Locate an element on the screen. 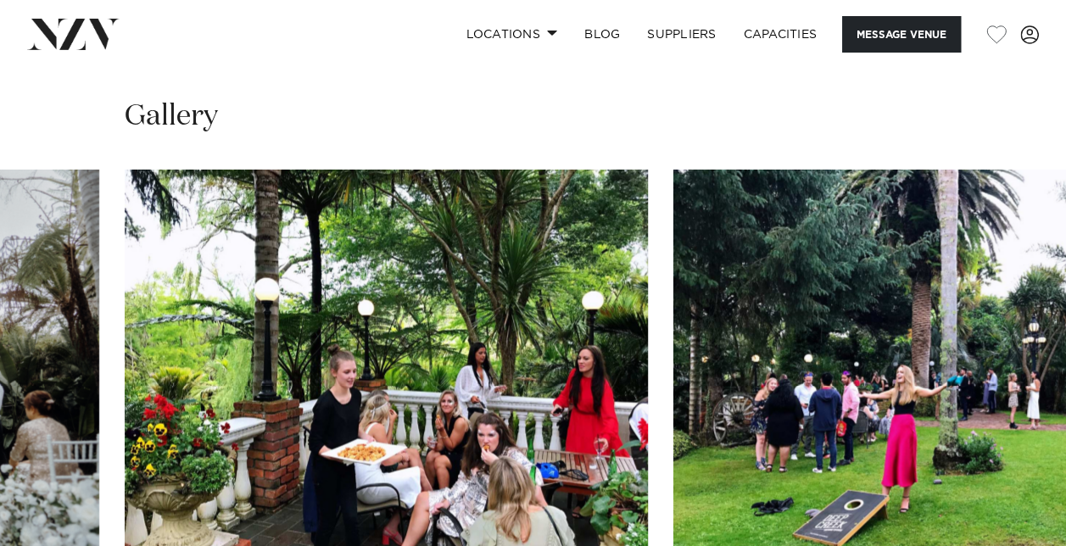 This screenshot has height=546, width=1066. button: Message Venue is located at coordinates (902, 34).